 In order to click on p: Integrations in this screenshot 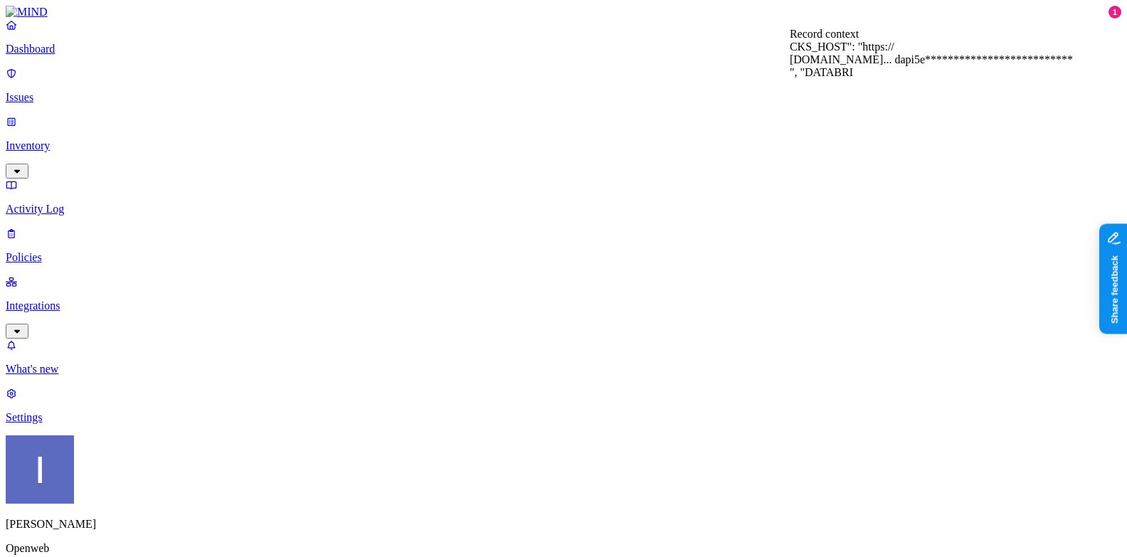, I will do `click(564, 306)`.